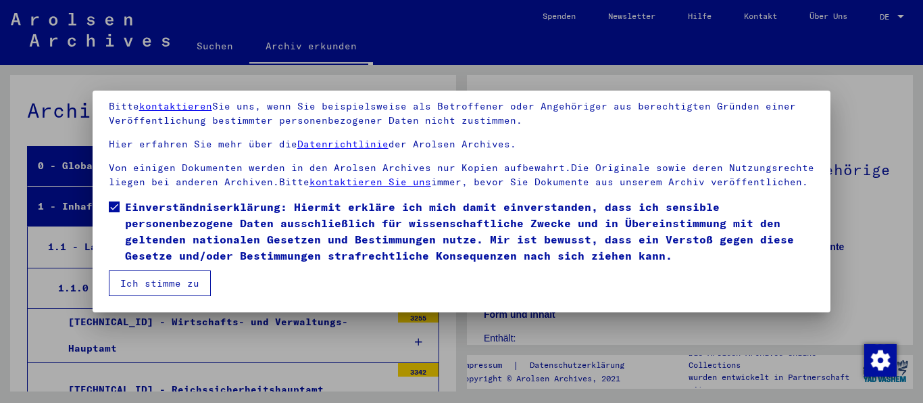 The height and width of the screenshot is (403, 923). What do you see at coordinates (370, 182) in the screenshot?
I see `a: kontaktieren Sie uns` at bounding box center [370, 182].